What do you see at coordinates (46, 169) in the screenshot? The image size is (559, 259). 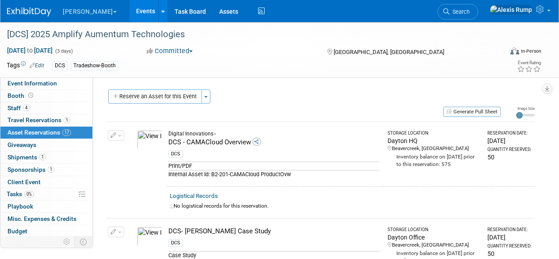 I see `a: Sponsorships1` at bounding box center [46, 169].